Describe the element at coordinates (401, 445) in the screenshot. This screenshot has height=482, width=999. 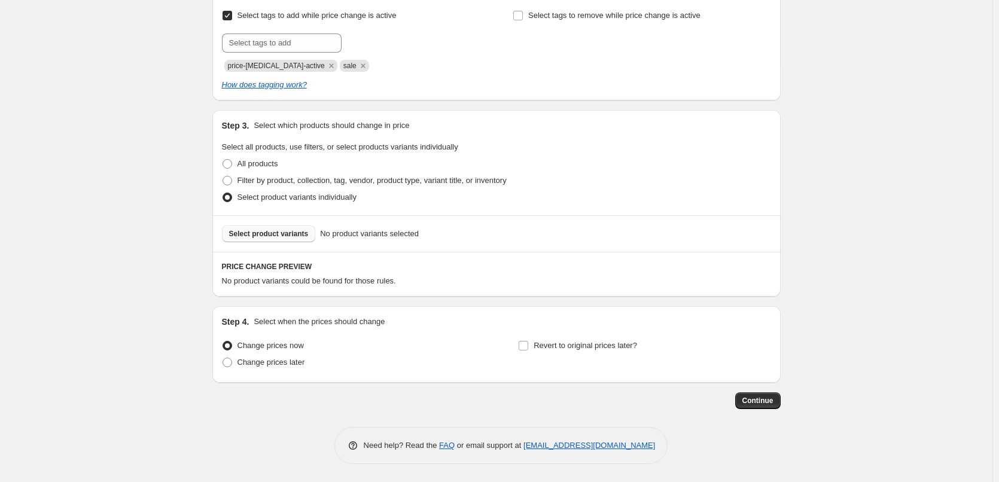
I see `span: Need help? Read the` at that location.